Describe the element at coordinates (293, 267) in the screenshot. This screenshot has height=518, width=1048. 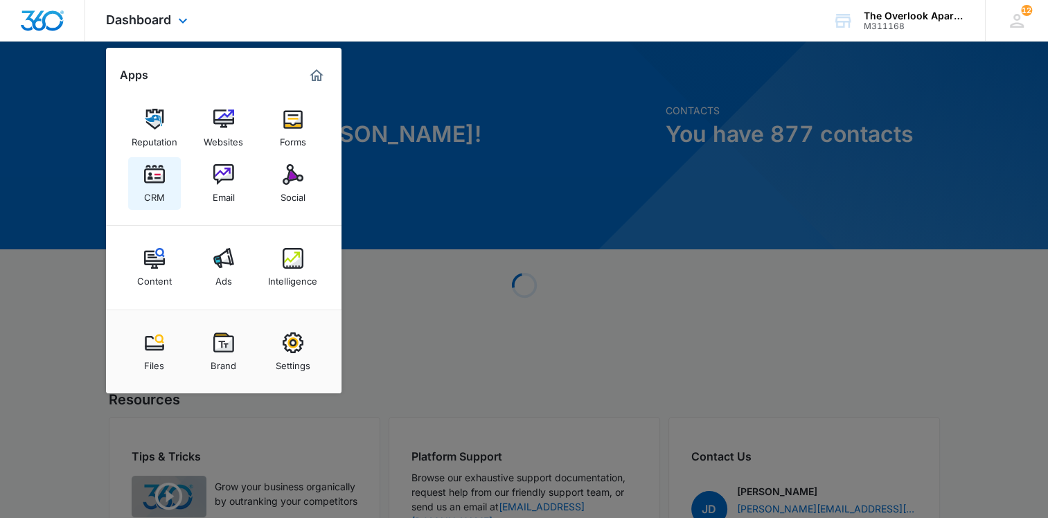
I see `a: Intelligence` at that location.